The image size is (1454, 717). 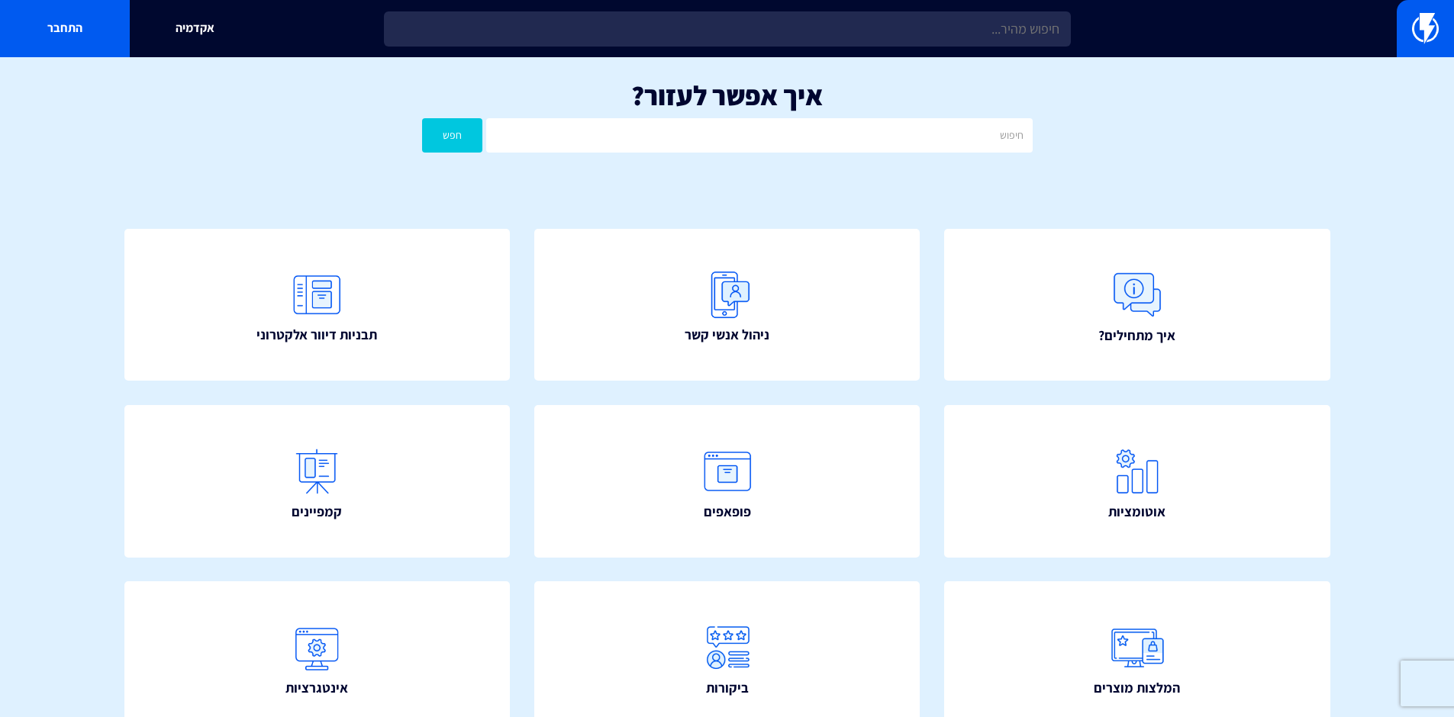 What do you see at coordinates (1136, 512) in the screenshot?
I see `span: אוטומציות` at bounding box center [1136, 512].